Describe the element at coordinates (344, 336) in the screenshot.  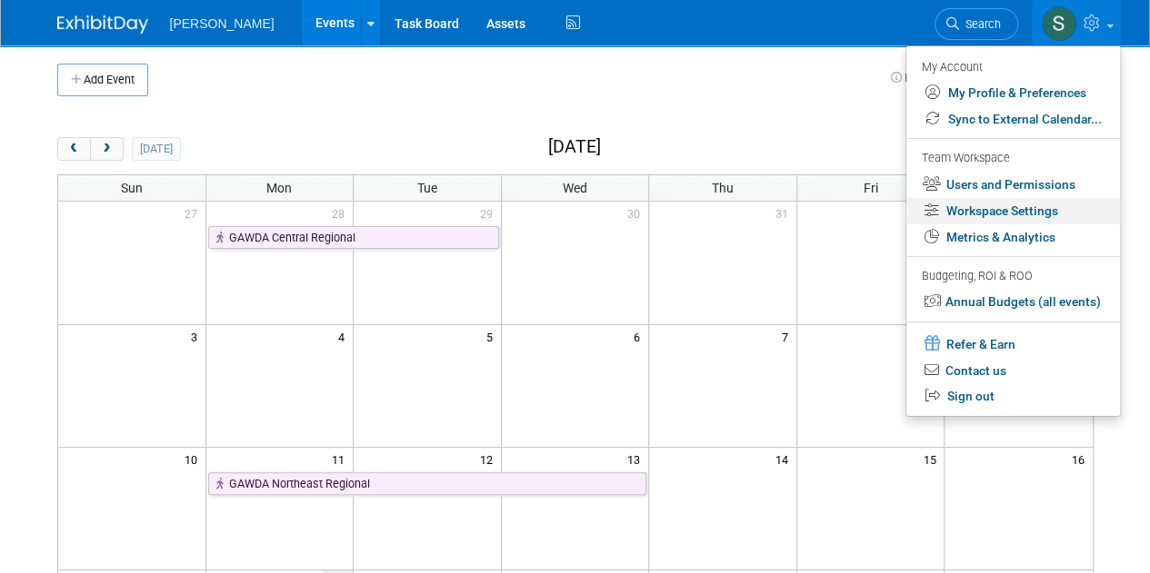
I see `span: 4` at that location.